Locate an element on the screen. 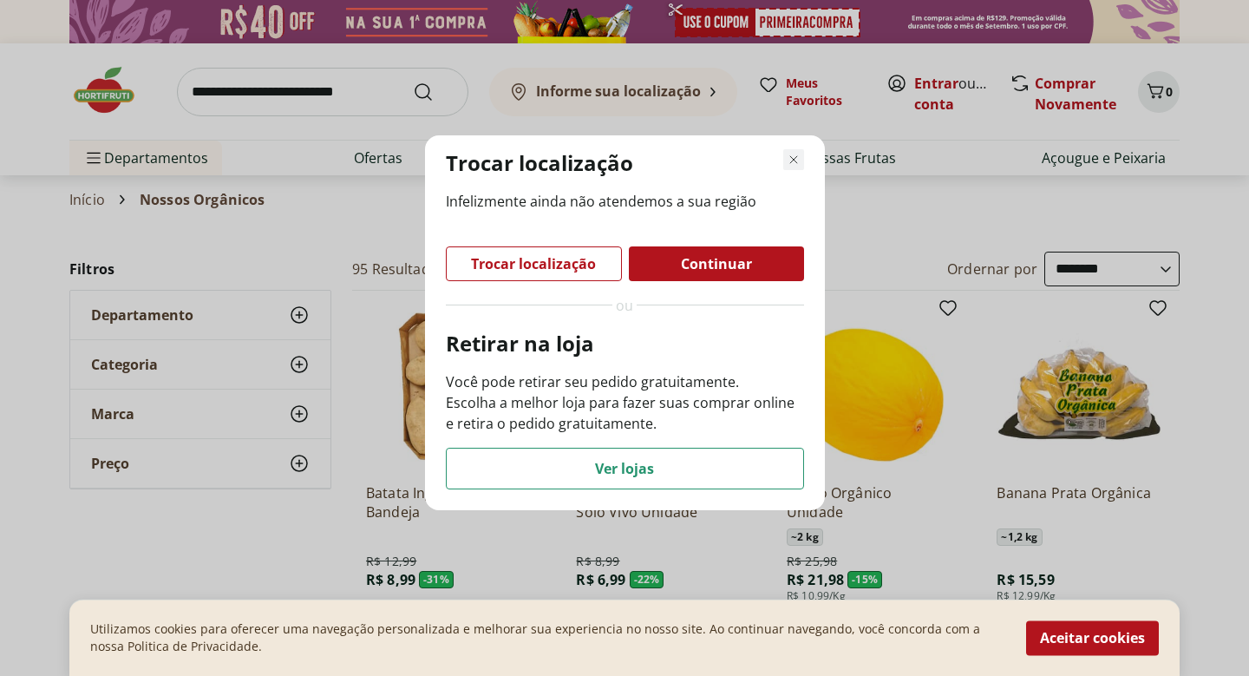  span: Infelizmente ainda não atendemos a sua região is located at coordinates (624, 201).